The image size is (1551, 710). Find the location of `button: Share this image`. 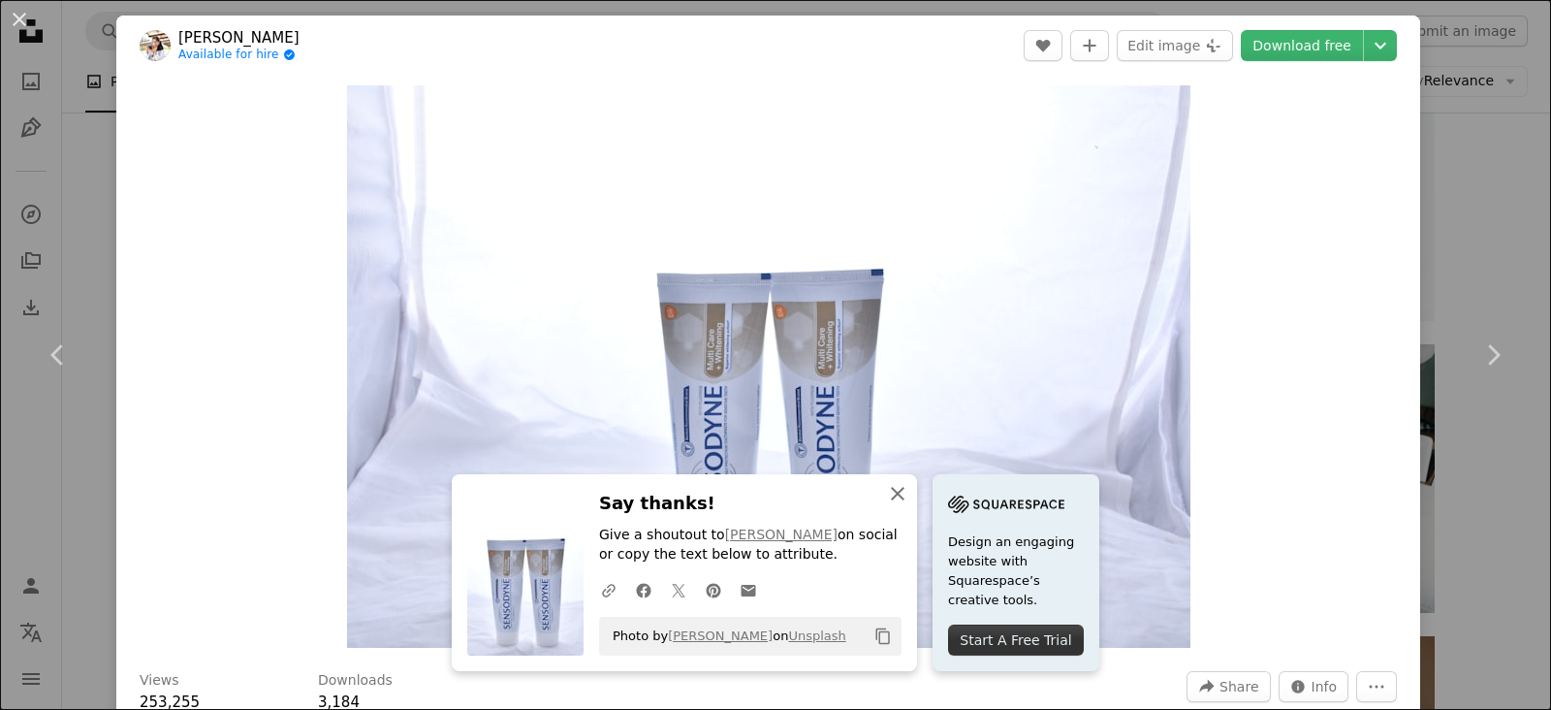

button: Share this image is located at coordinates (1228, 686).